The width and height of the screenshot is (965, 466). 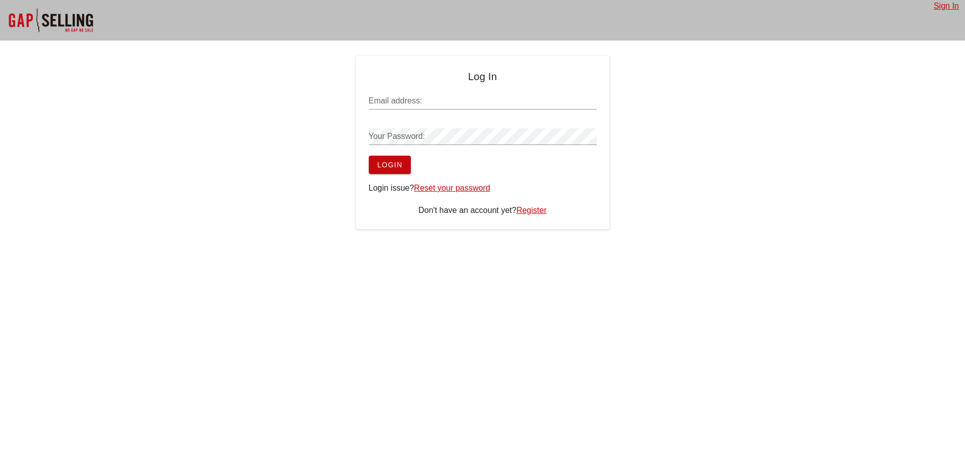 I want to click on h4: Log In, so click(x=483, y=76).